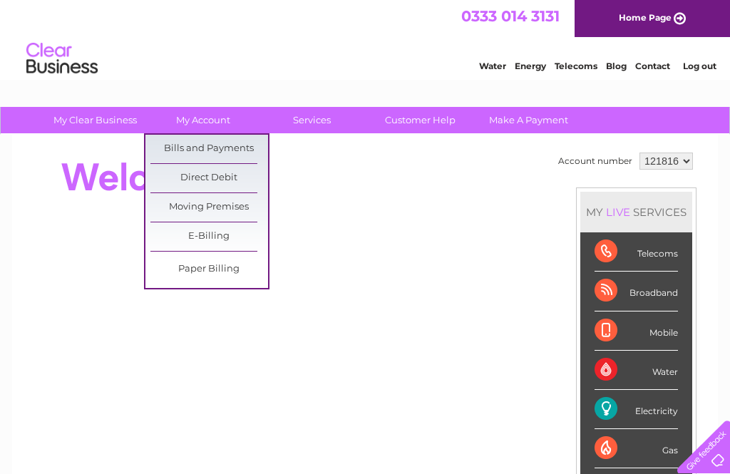 The image size is (730, 474). I want to click on div: Gas, so click(636, 449).